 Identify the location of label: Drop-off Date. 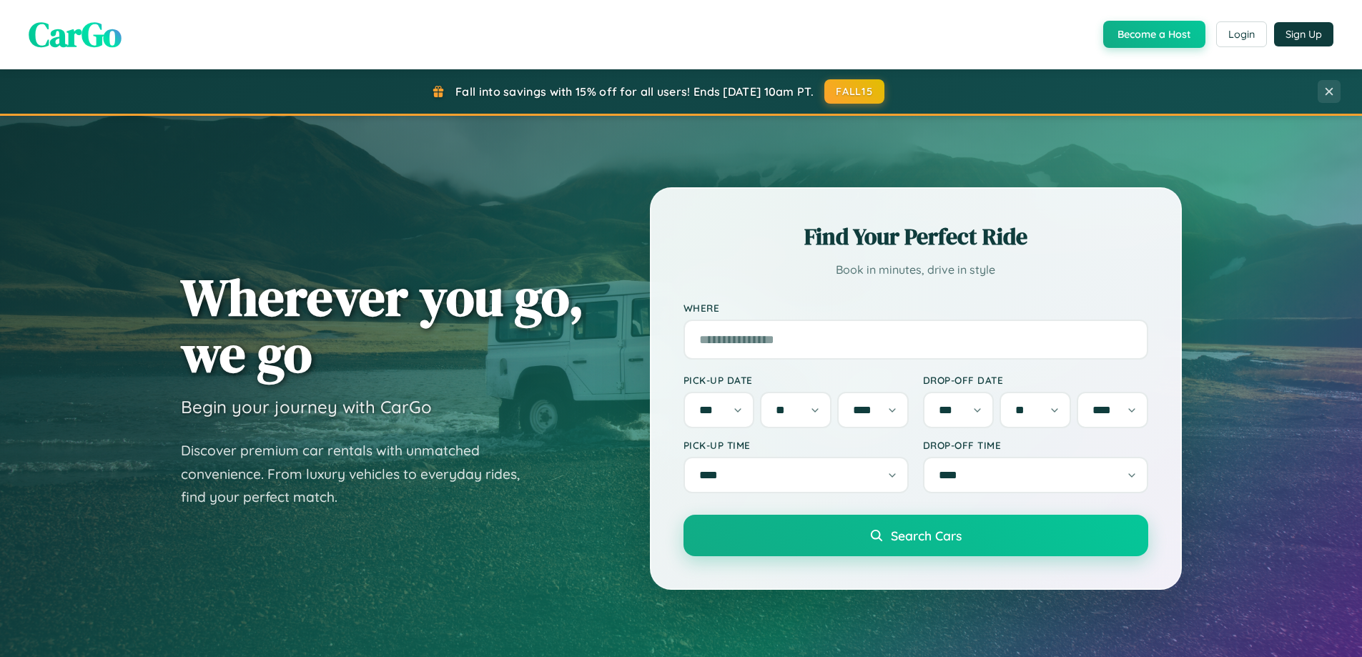
(1035, 380).